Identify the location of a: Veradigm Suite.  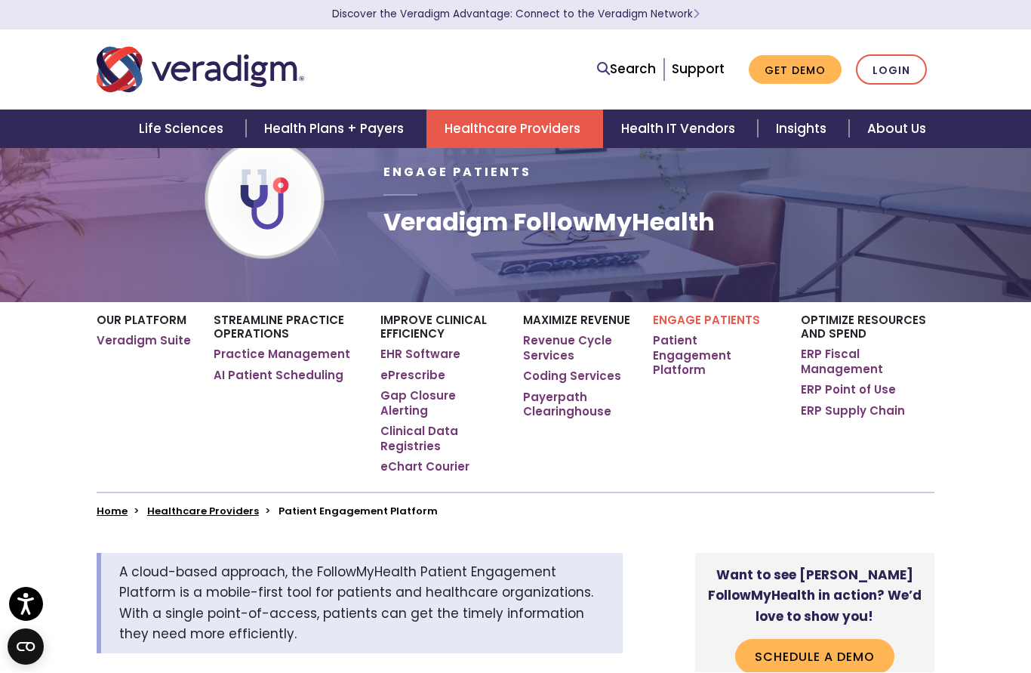
(143, 341).